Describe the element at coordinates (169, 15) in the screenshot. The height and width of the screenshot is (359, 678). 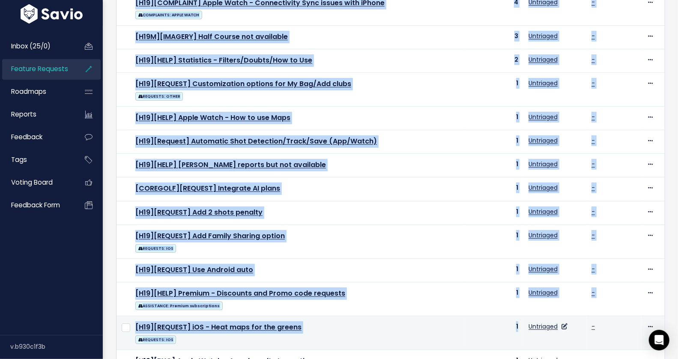
I see `span: COMPLAINTS: APPLE WATCH` at that location.